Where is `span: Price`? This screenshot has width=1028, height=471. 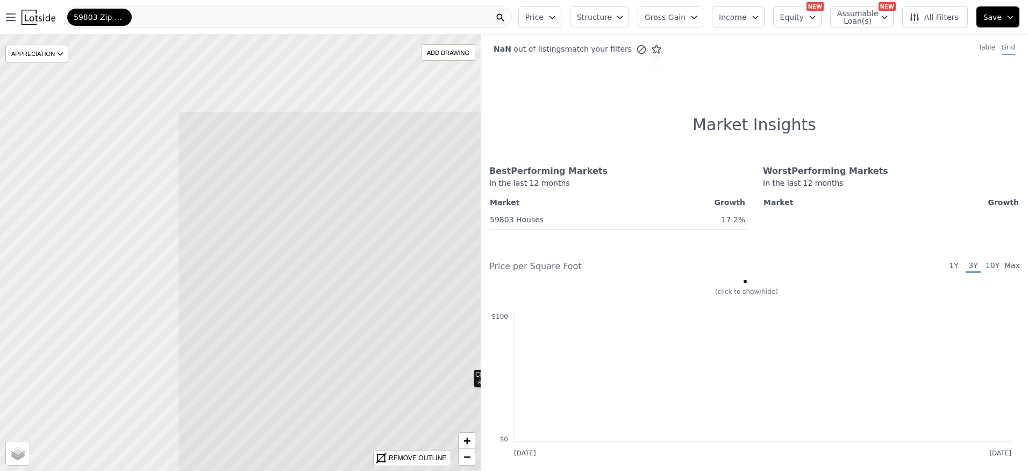 span: Price is located at coordinates (535, 17).